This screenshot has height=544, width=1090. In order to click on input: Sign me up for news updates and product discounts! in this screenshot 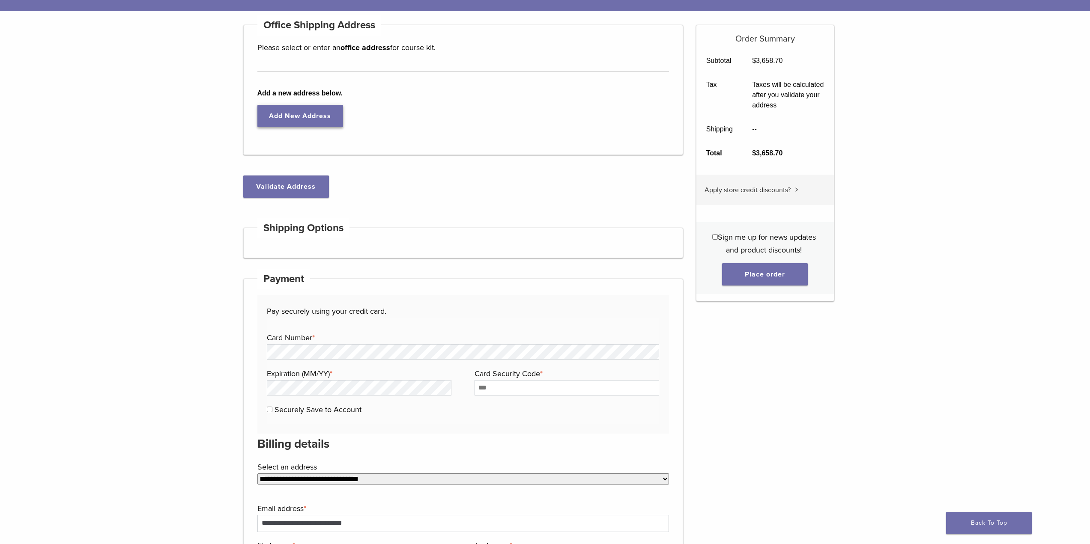, I will do `click(715, 237)`.